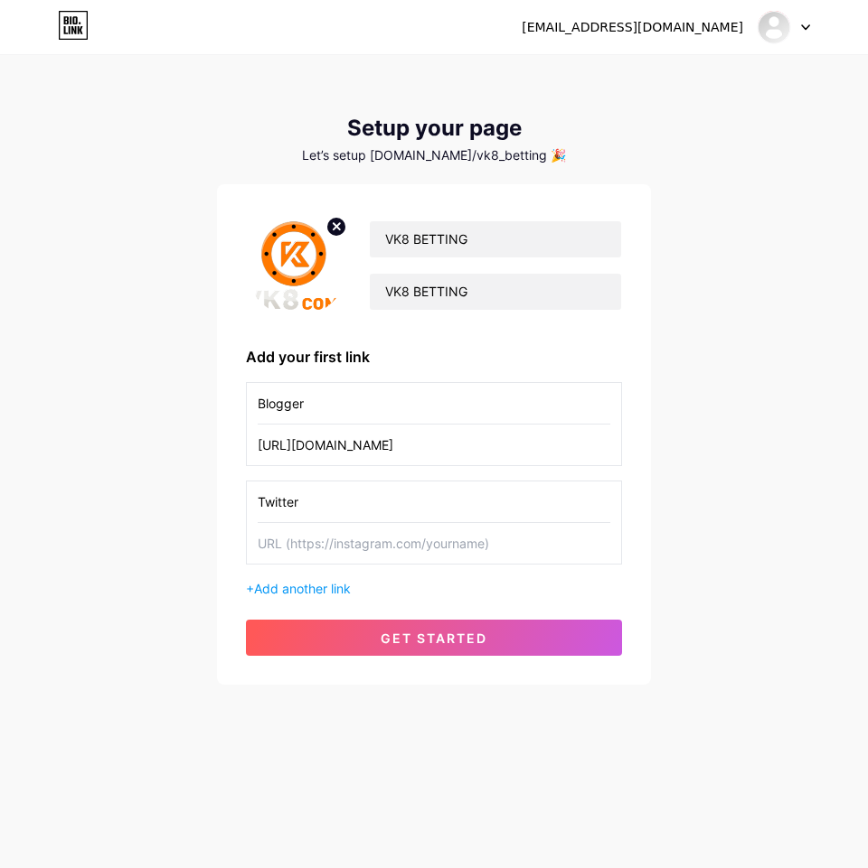 The height and width of the screenshot is (868, 868). What do you see at coordinates (495, 292) in the screenshot?
I see `input: bio` at bounding box center [495, 292].